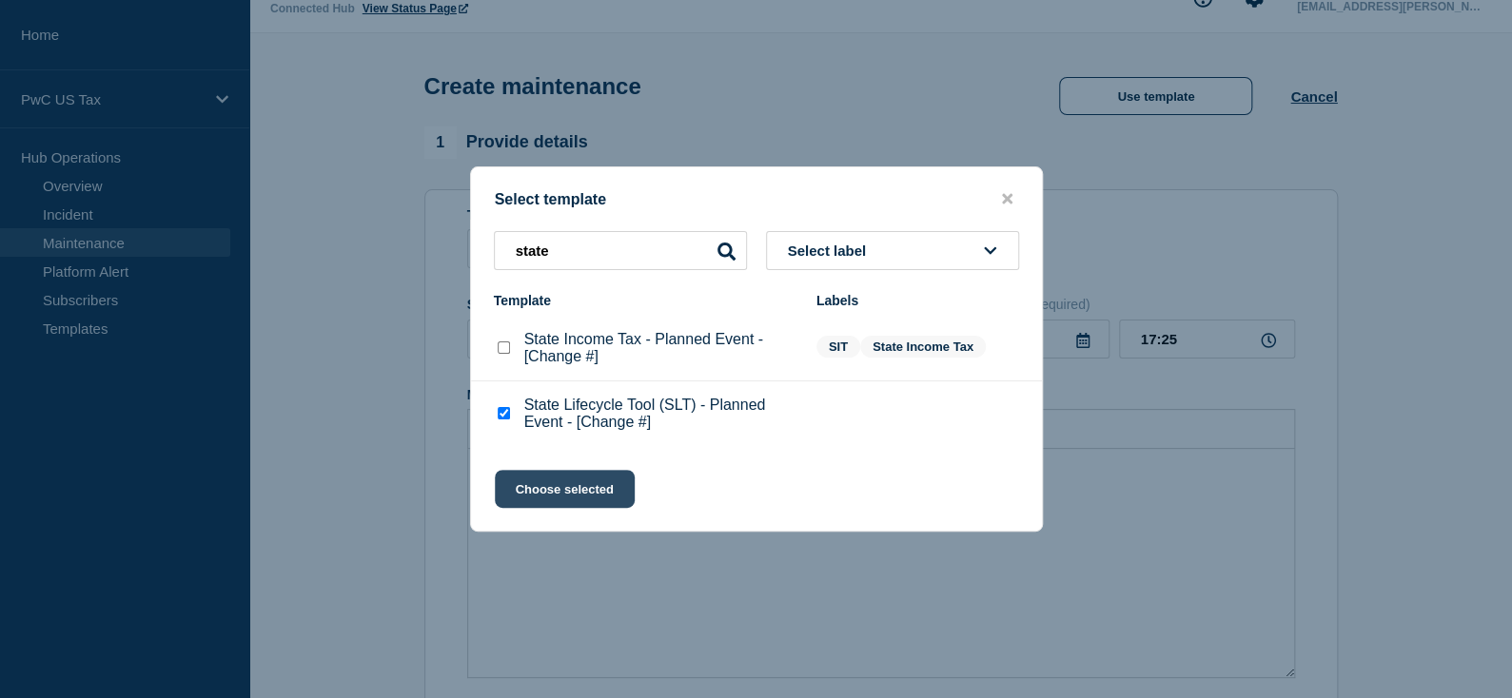  I want to click on button: Choose selected, so click(564, 489).